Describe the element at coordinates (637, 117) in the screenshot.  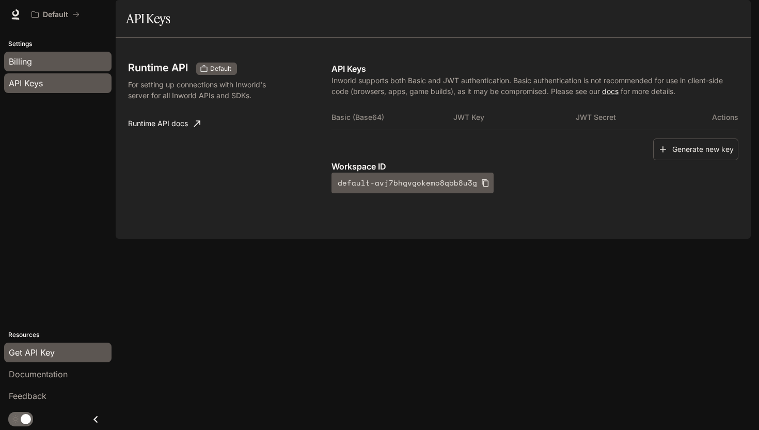
I see `th: JWT Secret` at that location.